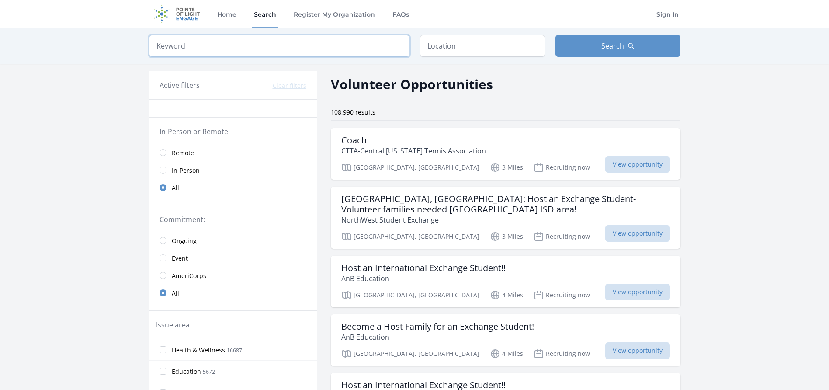 The image size is (829, 390). What do you see at coordinates (279, 46) in the screenshot?
I see `input: Keyword` at bounding box center [279, 46].